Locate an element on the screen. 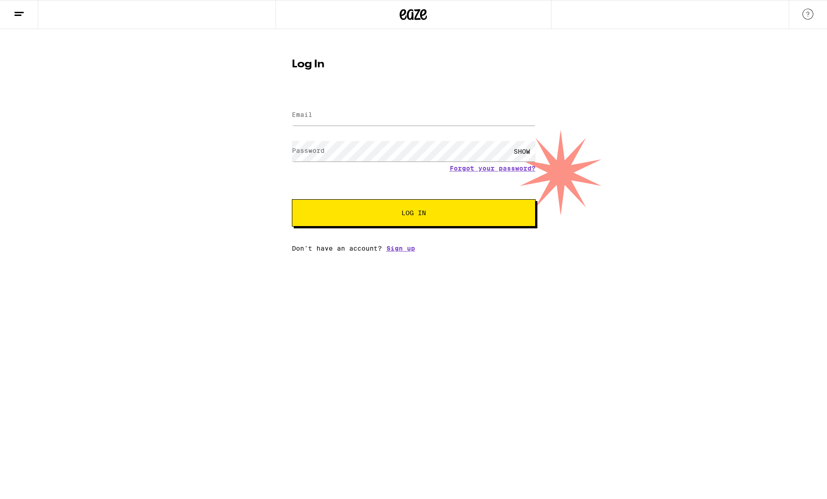 The width and height of the screenshot is (827, 499). input: Email is located at coordinates (414, 115).